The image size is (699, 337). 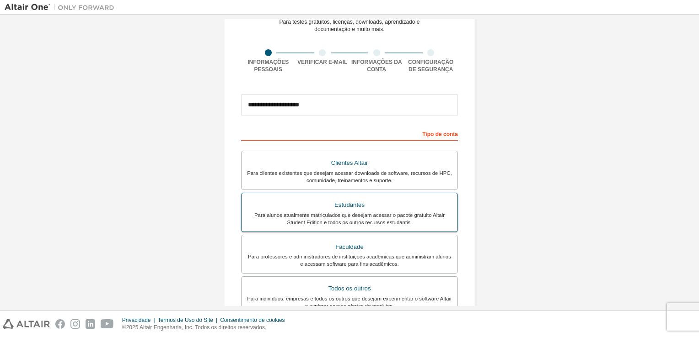 I want to click on img: altair_logo.svg, so click(x=26, y=324).